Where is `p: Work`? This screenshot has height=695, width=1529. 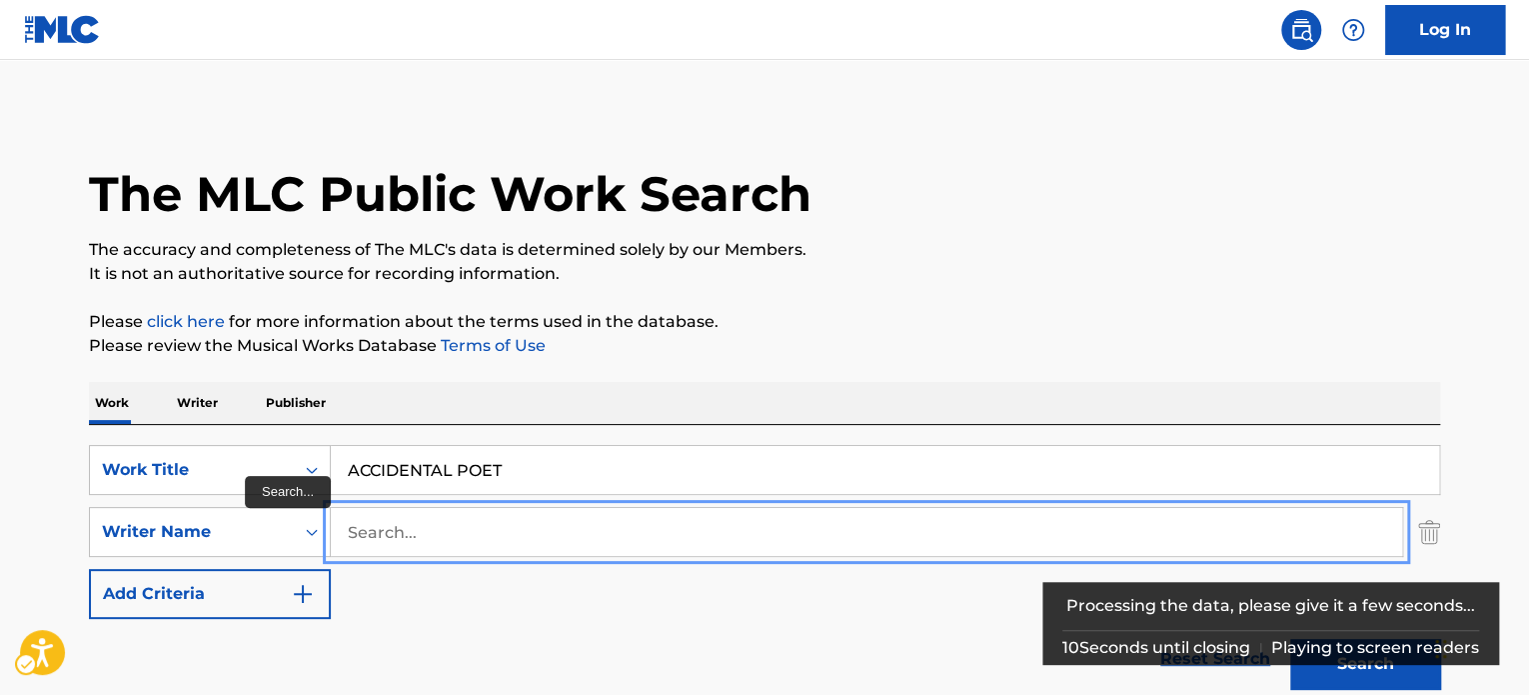
p: Work is located at coordinates (112, 403).